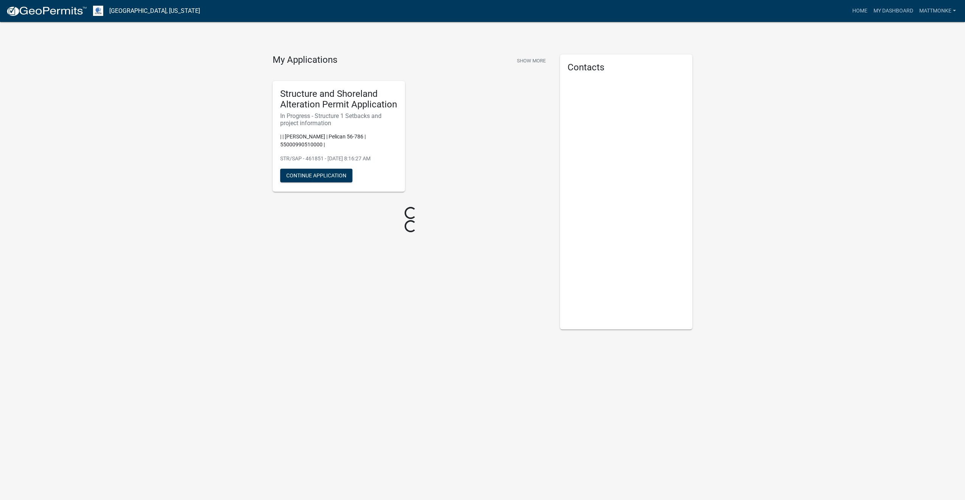 Image resolution: width=965 pixels, height=500 pixels. I want to click on h6: In Progress - Structure 1 Setbacks and project information, so click(339, 119).